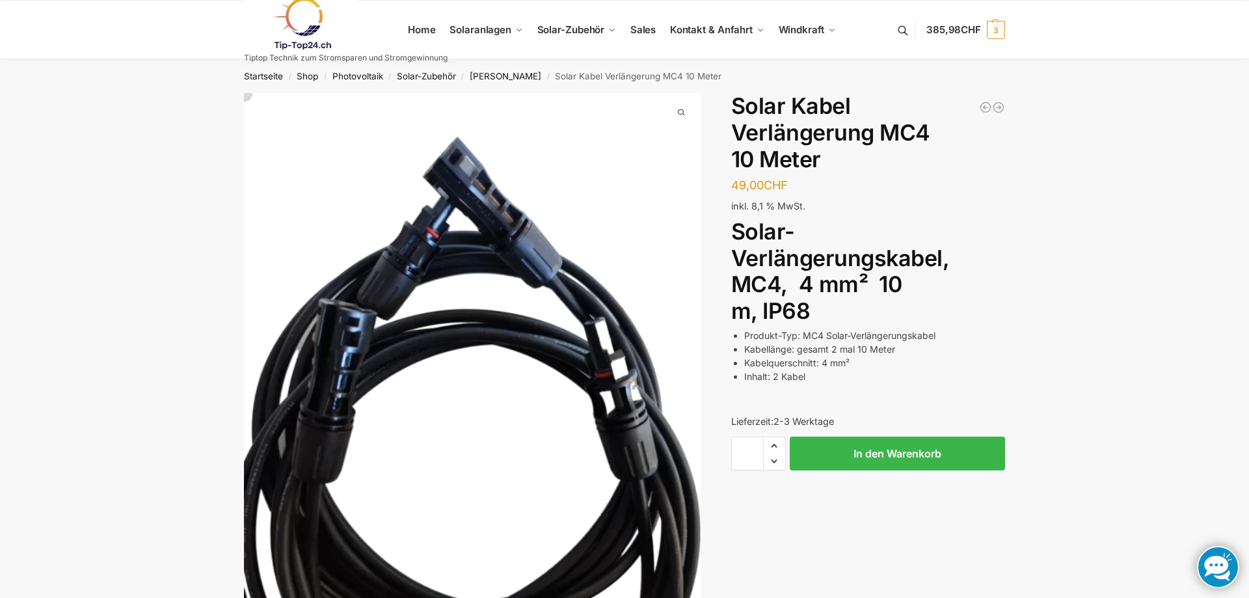 This screenshot has height=598, width=1249. What do you see at coordinates (747, 453) in the screenshot?
I see `input: Produktmenge` at bounding box center [747, 453].